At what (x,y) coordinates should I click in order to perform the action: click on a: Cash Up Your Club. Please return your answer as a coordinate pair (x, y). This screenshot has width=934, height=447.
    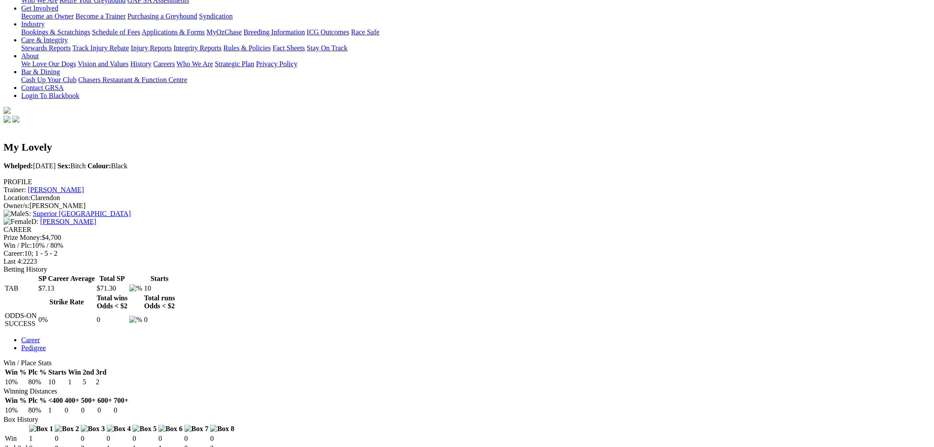
    Looking at the image, I should click on (49, 79).